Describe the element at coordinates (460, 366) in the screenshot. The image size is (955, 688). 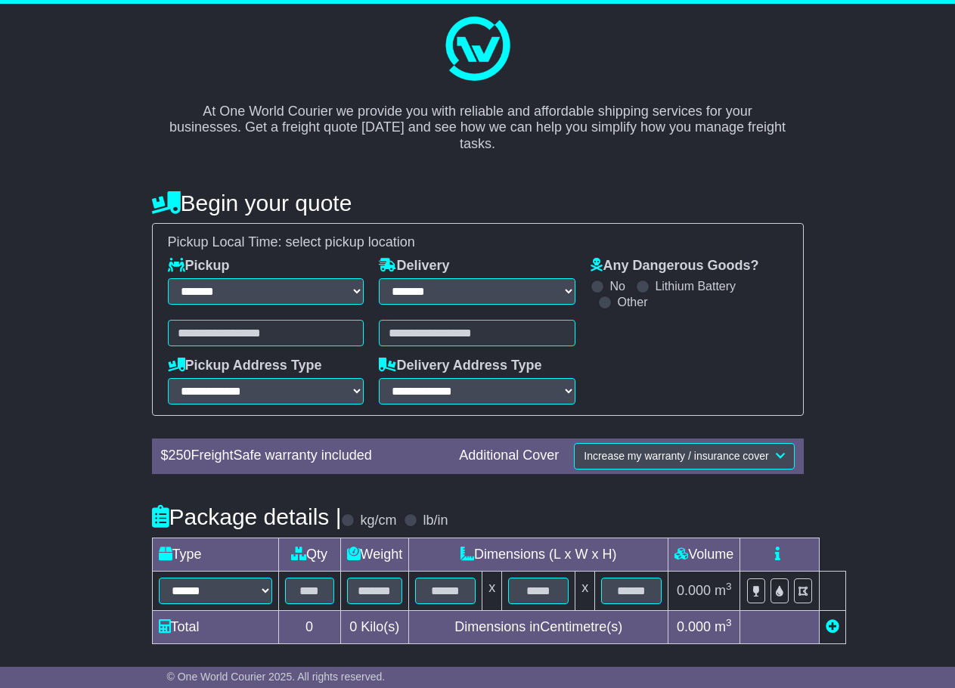
I see `label: Delivery Address Type` at that location.